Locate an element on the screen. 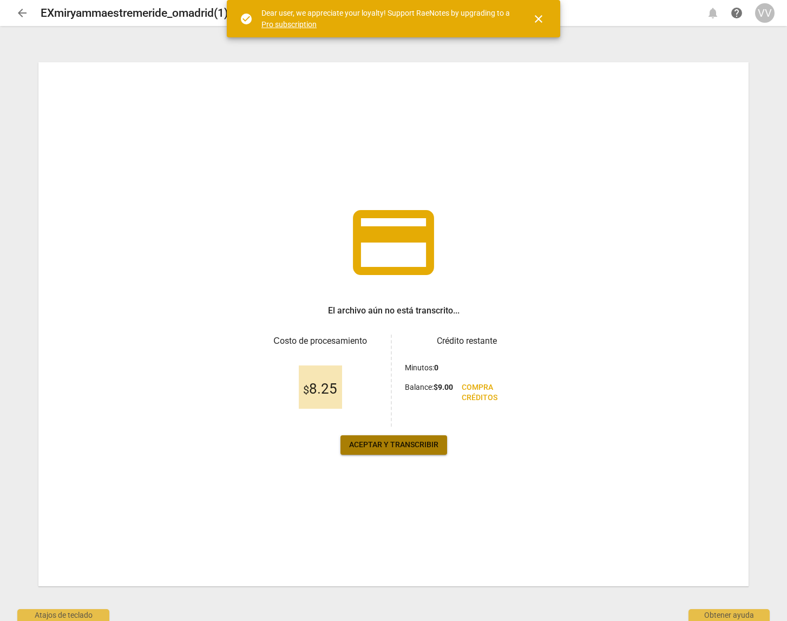  button: Aceptar y transcribir is located at coordinates (393, 445).